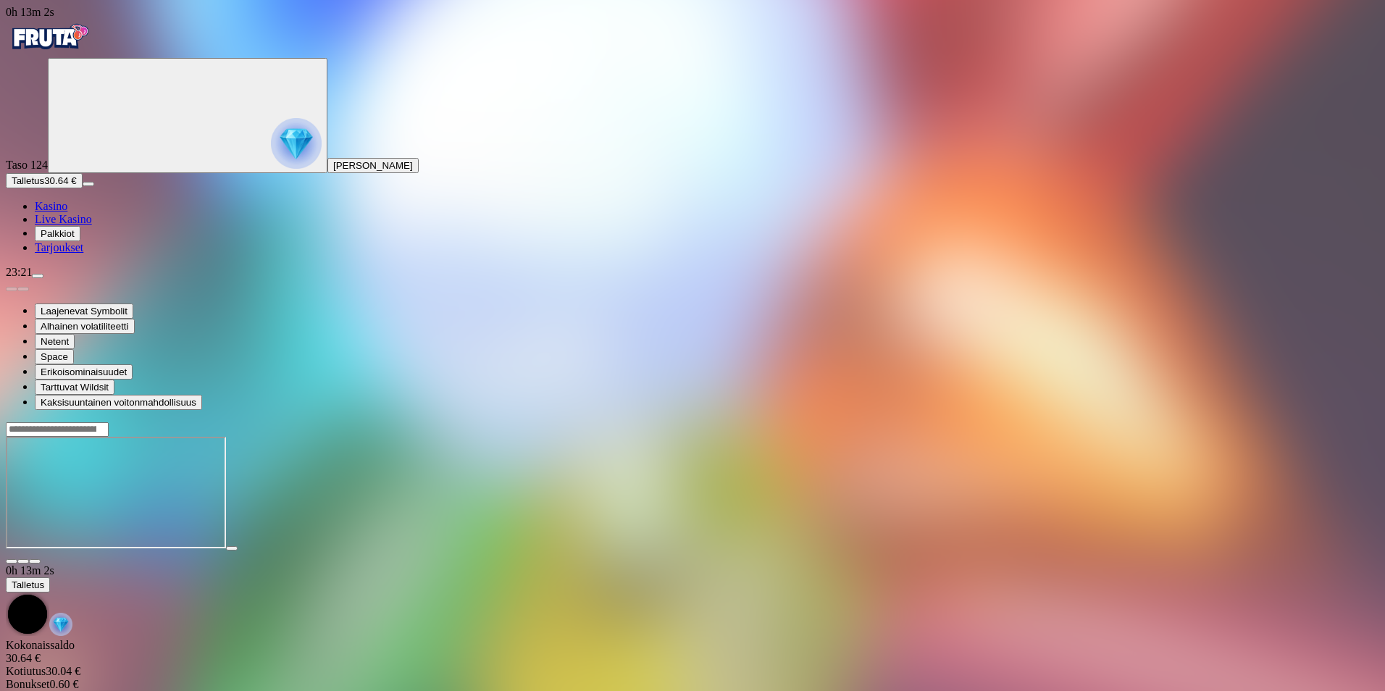  Describe the element at coordinates (85, 326) in the screenshot. I see `button: Alhainen volatiliteetti` at that location.